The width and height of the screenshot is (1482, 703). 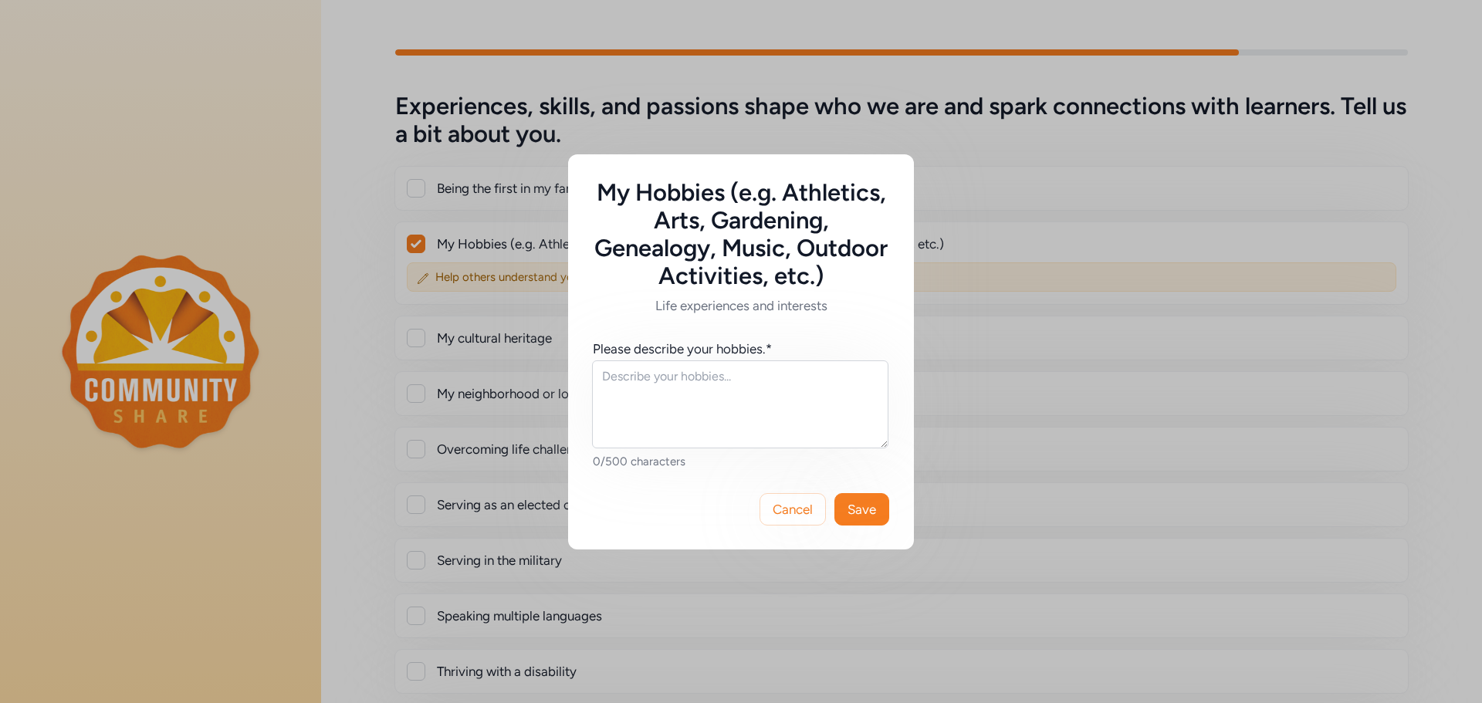 What do you see at coordinates (793, 509) in the screenshot?
I see `button: Cancel` at bounding box center [793, 509].